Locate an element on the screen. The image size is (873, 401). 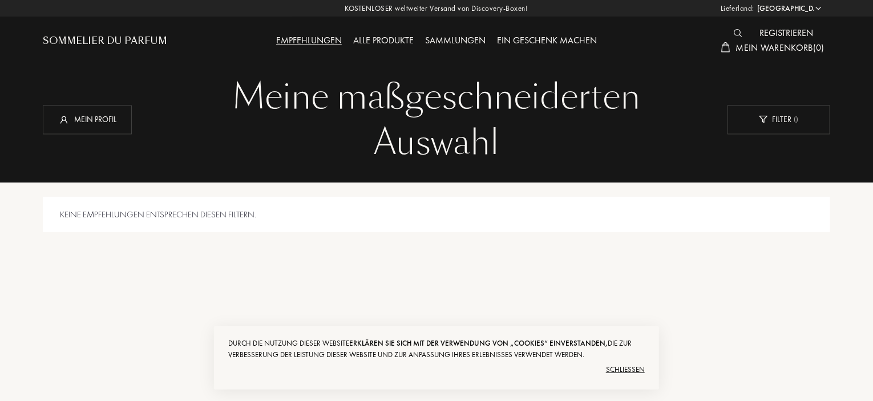
a: Ein Geschenk machen is located at coordinates (547, 40).